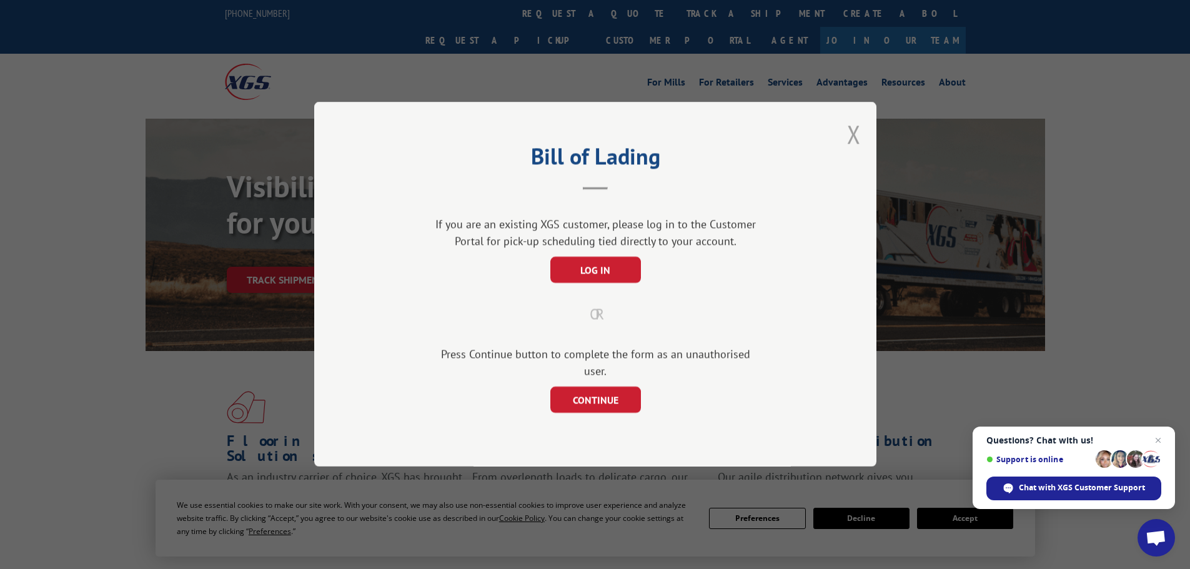 Image resolution: width=1190 pixels, height=569 pixels. I want to click on button: CONTINUE, so click(595, 400).